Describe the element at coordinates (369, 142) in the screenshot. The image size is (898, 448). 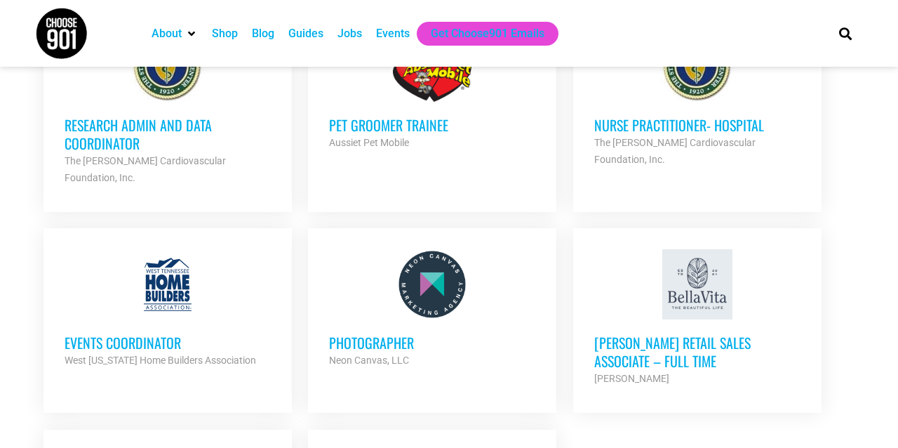
I see `strong: Aussiet Pet Mobile` at that location.